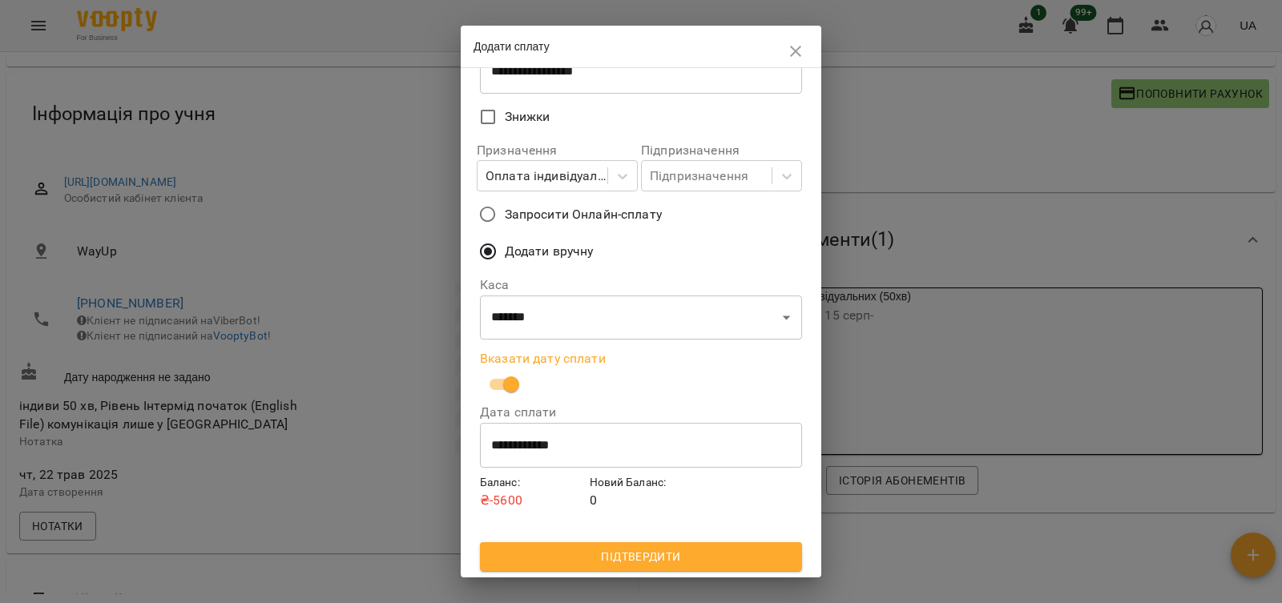 The width and height of the screenshot is (1282, 603). What do you see at coordinates (641, 483) in the screenshot?
I see `h6: Новий Баланс :` at bounding box center [641, 483].